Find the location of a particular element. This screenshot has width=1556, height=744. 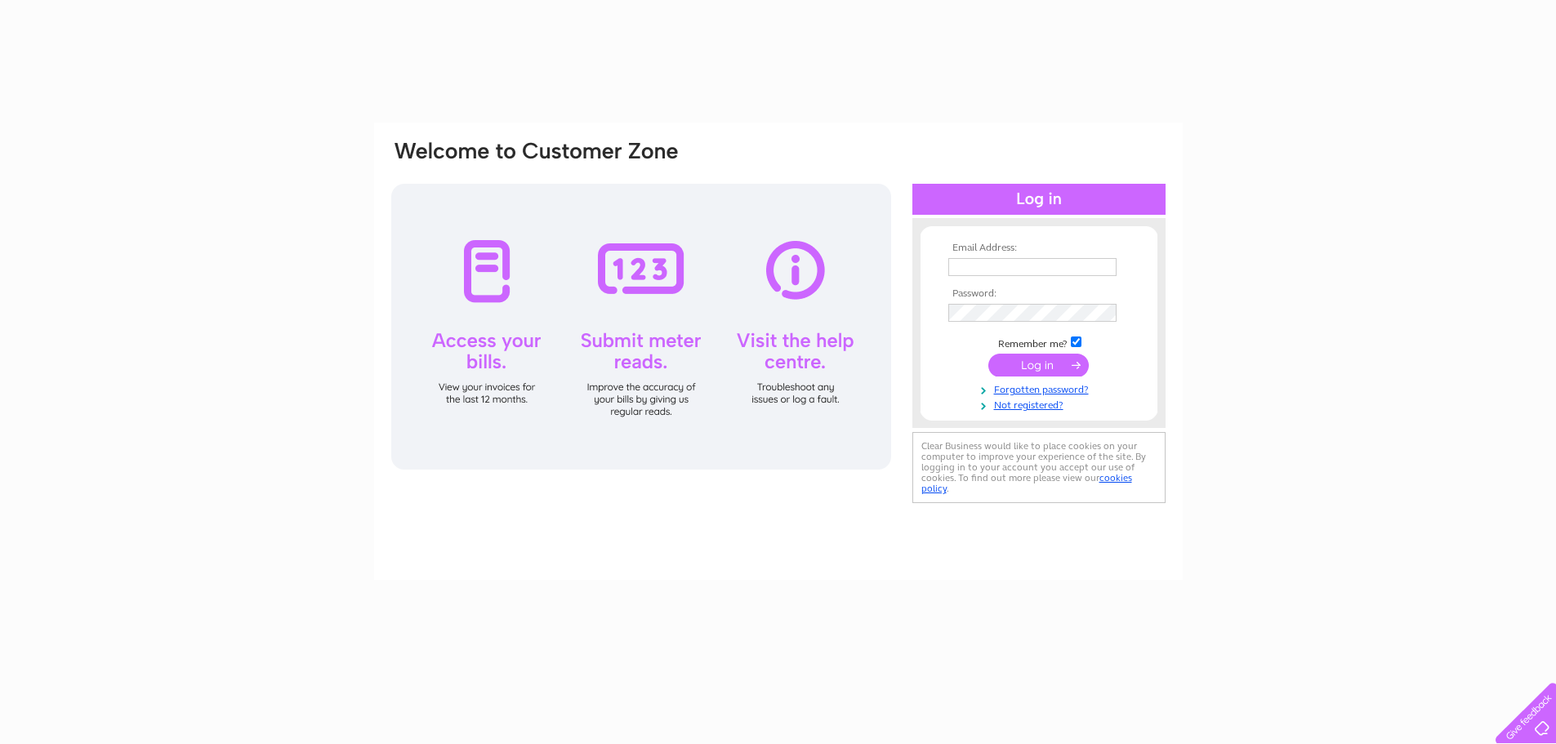

th: Email Address: is located at coordinates (1039, 248).